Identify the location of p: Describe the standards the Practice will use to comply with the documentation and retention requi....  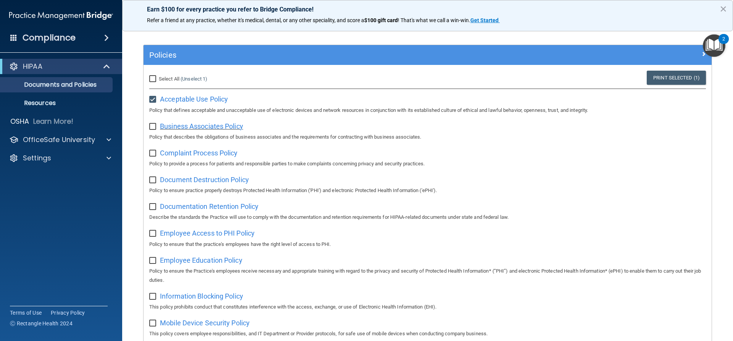
(427, 217).